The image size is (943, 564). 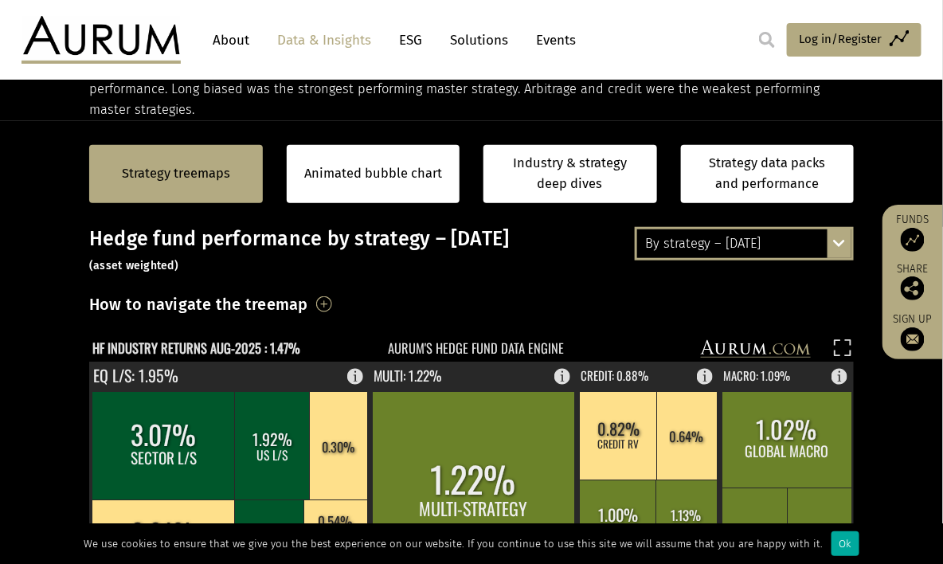 What do you see at coordinates (854, 40) in the screenshot?
I see `a: Log in/Register` at bounding box center [854, 40].